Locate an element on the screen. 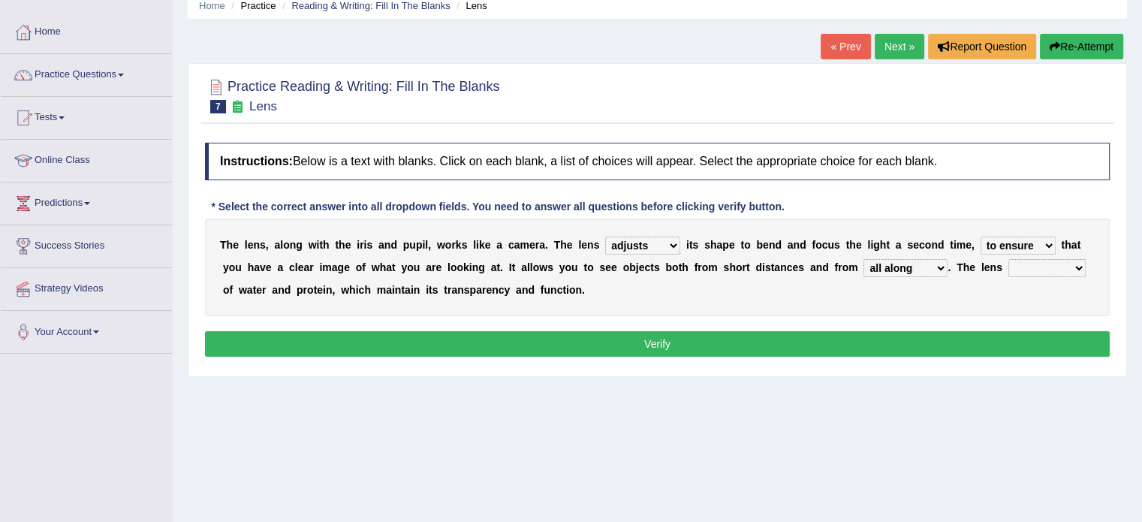 Image resolution: width=1142 pixels, height=522 pixels. a: « Prev is located at coordinates (846, 47).